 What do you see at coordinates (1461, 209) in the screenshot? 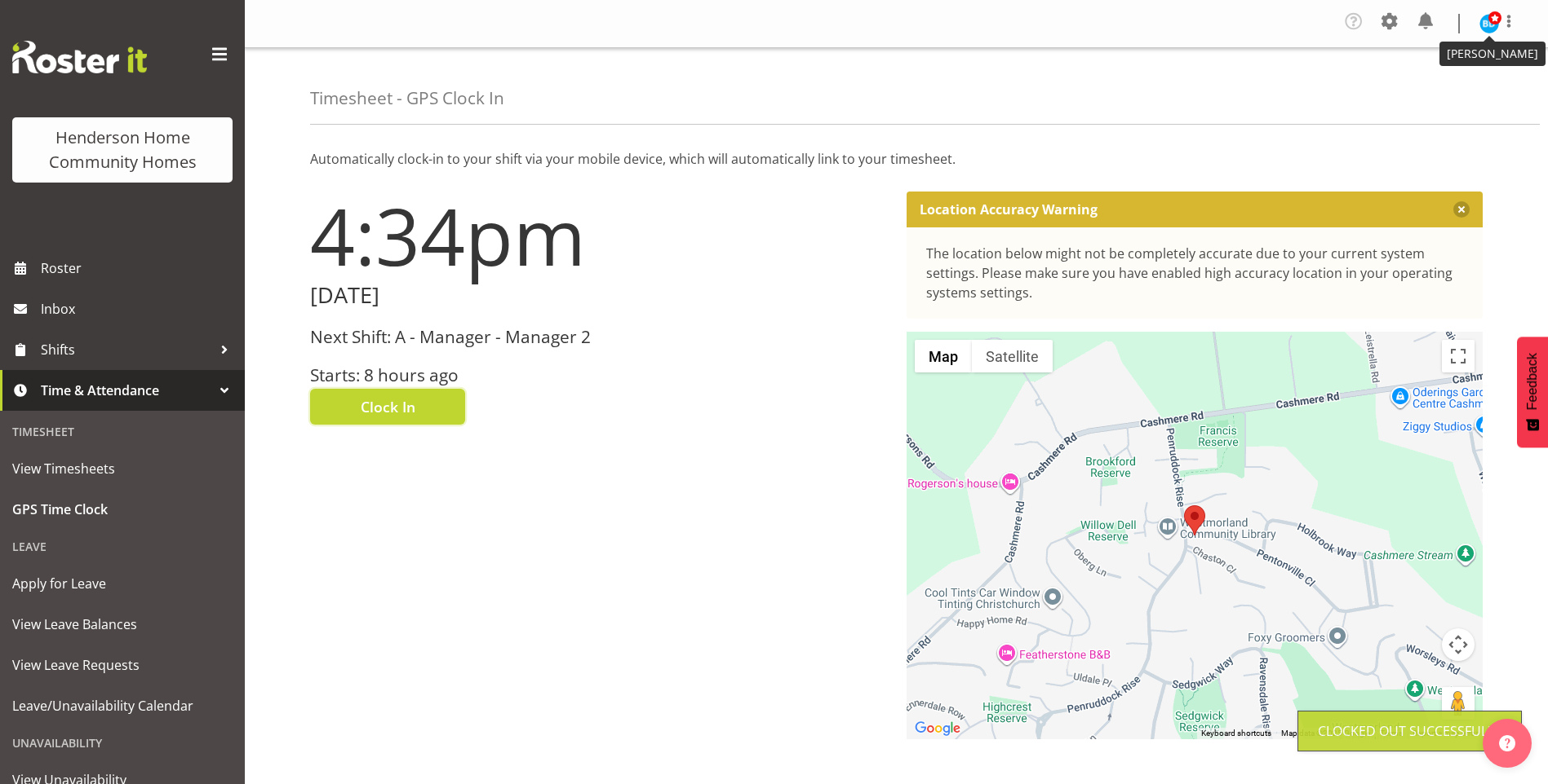
I see `button: Close message` at bounding box center [1461, 209].